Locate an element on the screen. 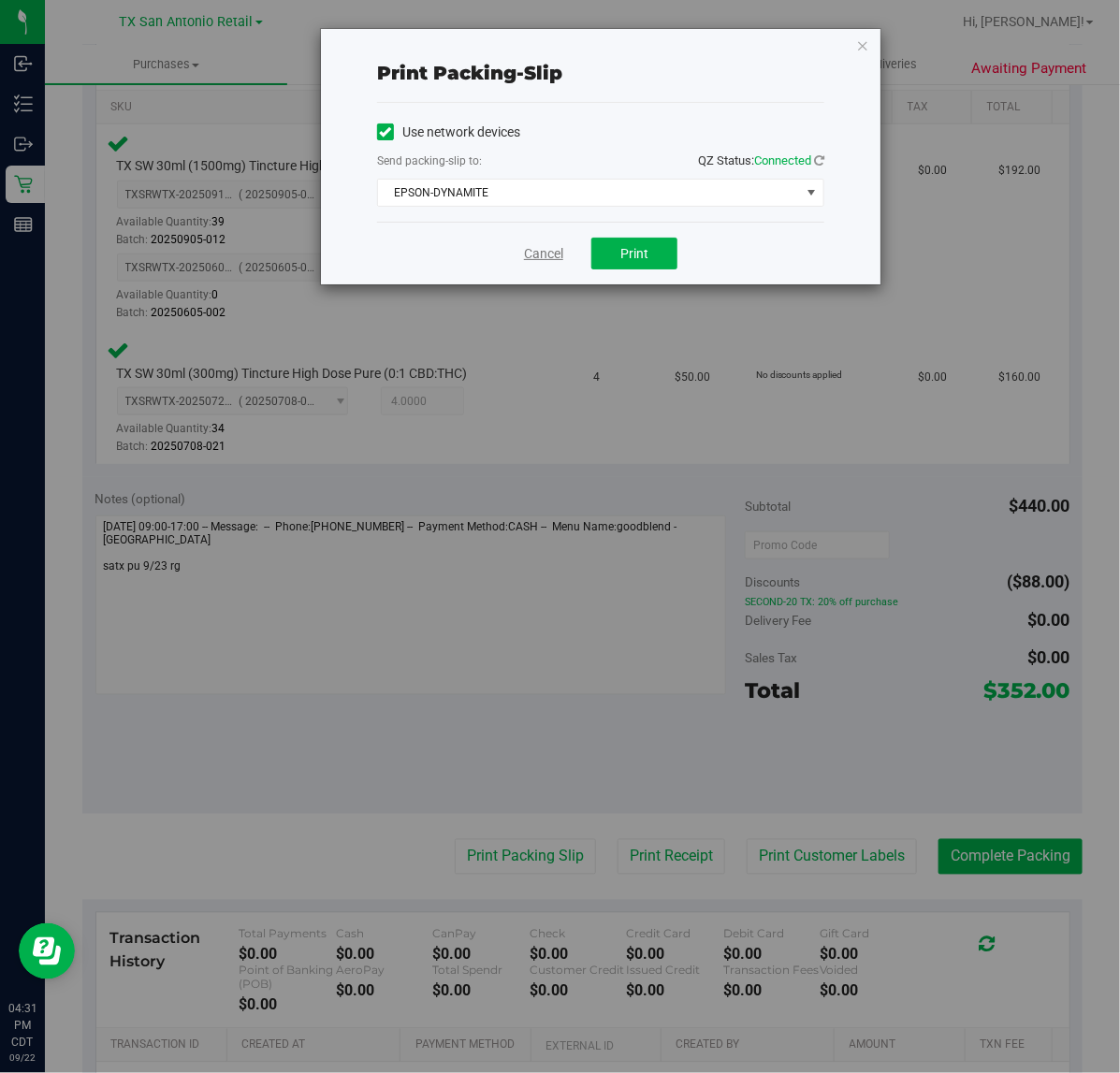 This screenshot has width=1120, height=1073. span: EPSON-DYNAMITE is located at coordinates (588, 193).